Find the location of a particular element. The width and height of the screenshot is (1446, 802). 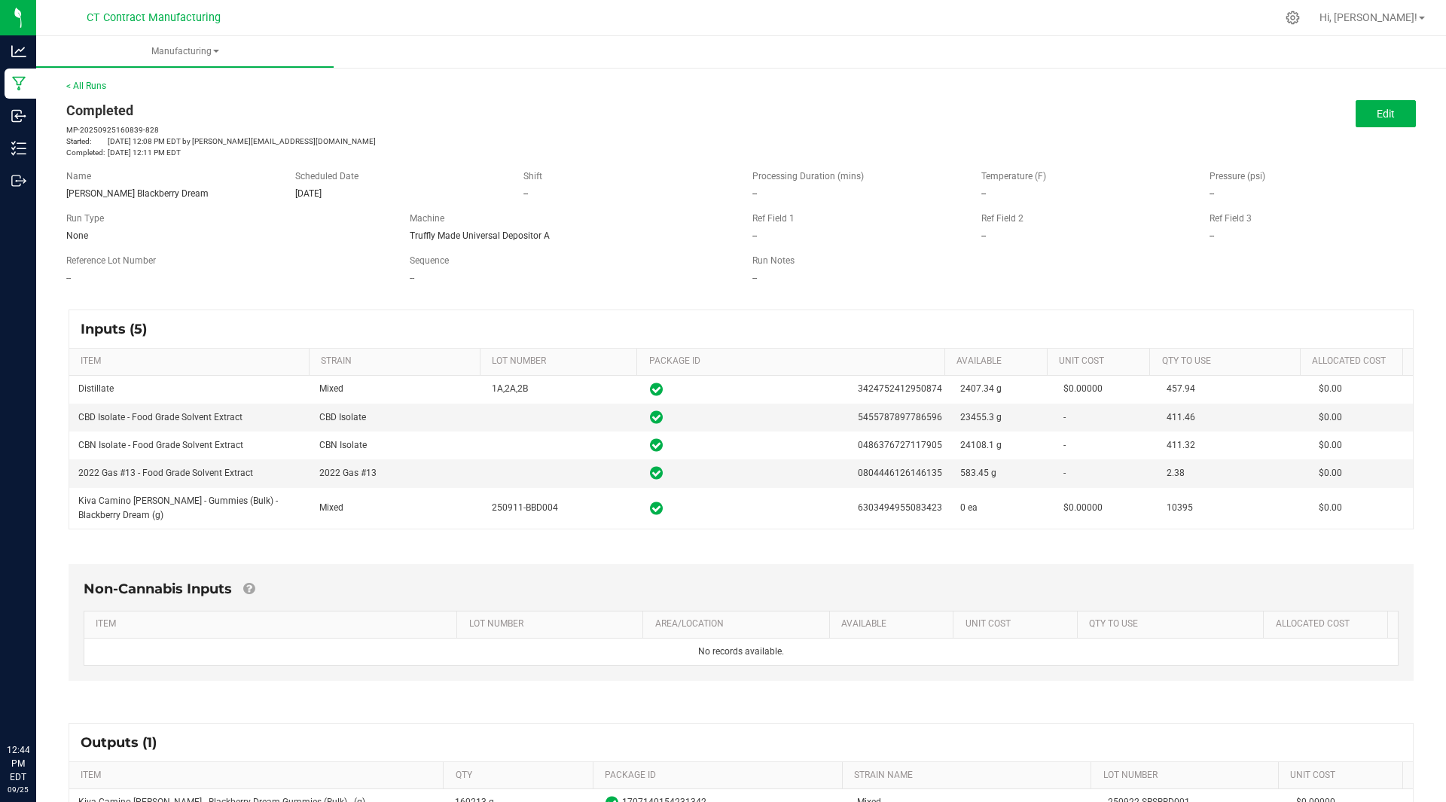

a: STRAINSortable is located at coordinates (397, 362).